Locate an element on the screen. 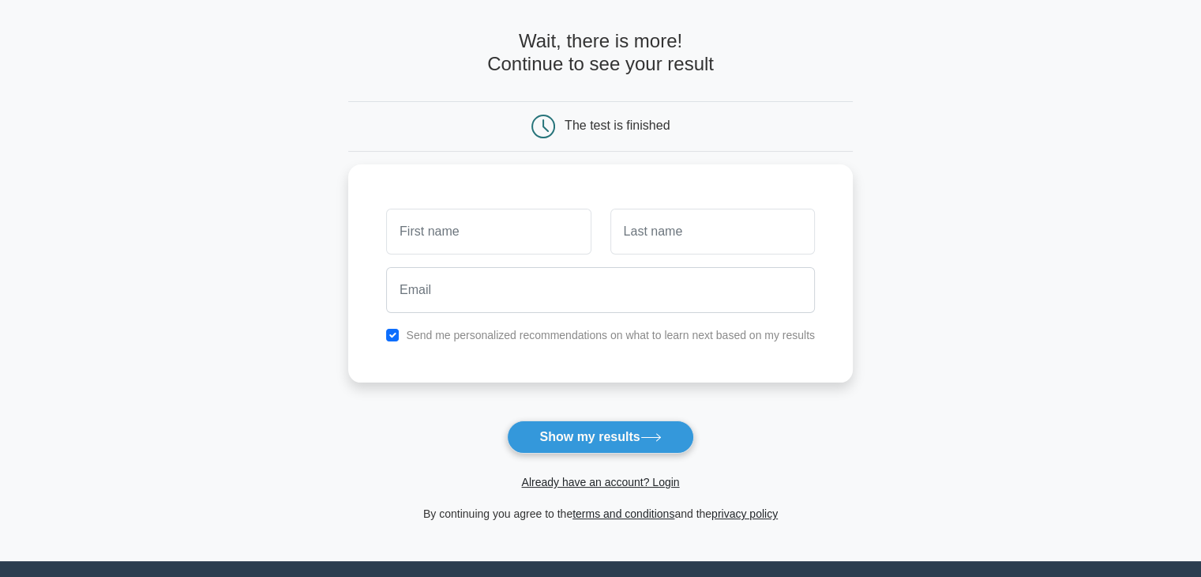 Image resolution: width=1201 pixels, height=577 pixels. a: terms and conditions is located at coordinates (623, 513).